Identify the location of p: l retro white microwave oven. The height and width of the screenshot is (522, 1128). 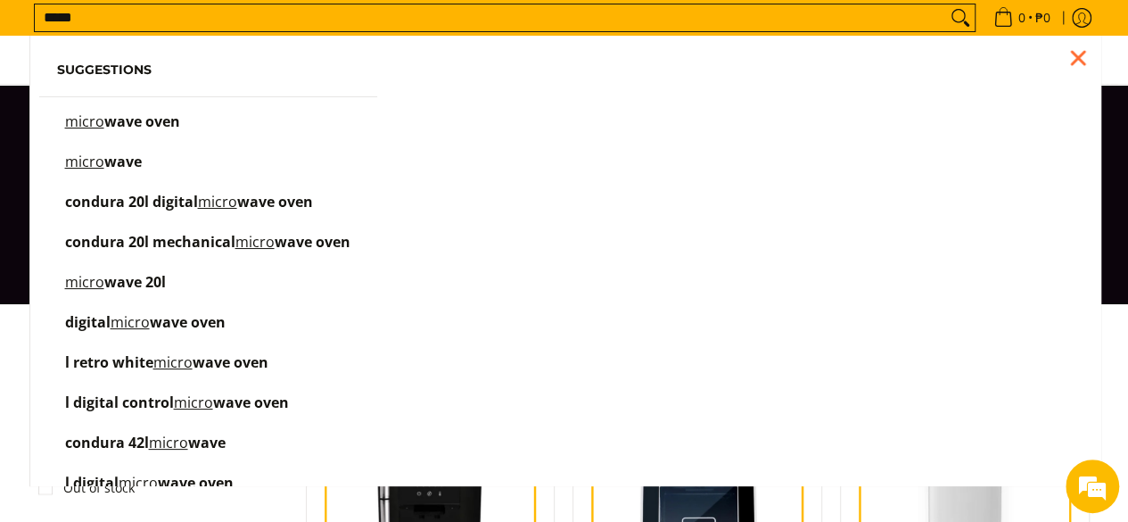
(167, 371).